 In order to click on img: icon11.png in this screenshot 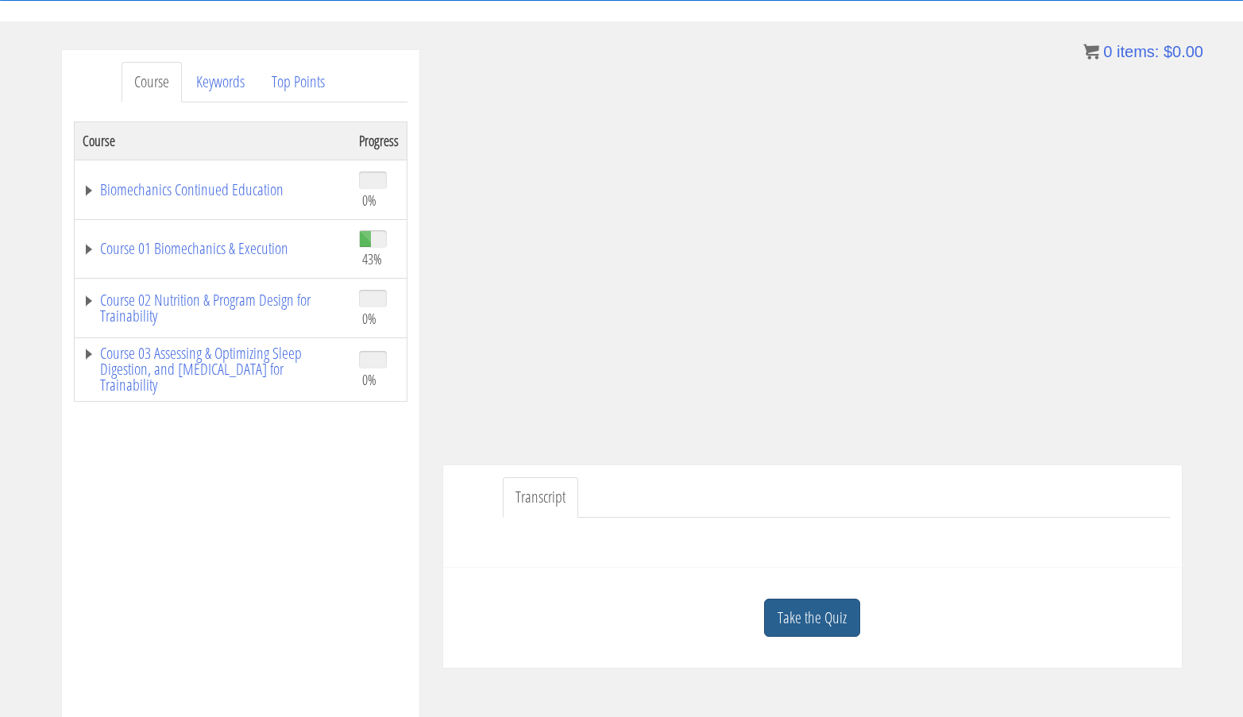, I will do `click(1092, 52)`.